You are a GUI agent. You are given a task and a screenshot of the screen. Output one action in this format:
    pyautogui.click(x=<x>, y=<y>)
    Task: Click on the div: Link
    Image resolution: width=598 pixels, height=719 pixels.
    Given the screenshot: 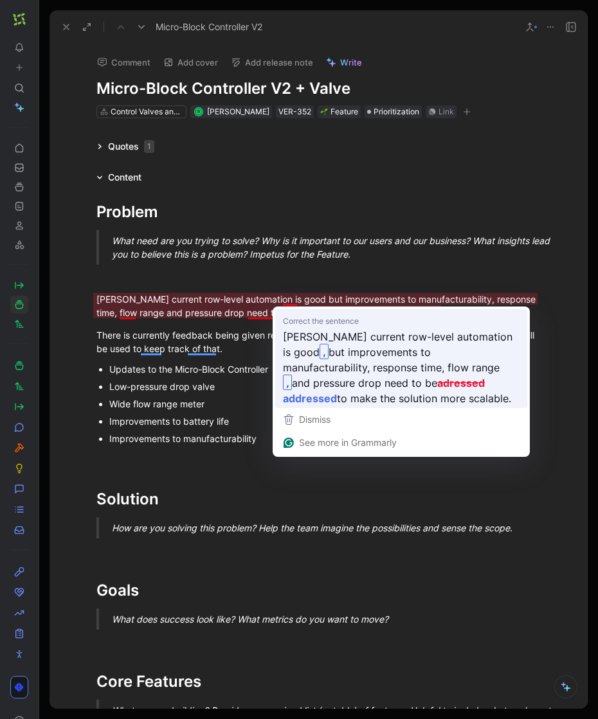 What is the action you would take?
    pyautogui.click(x=446, y=112)
    